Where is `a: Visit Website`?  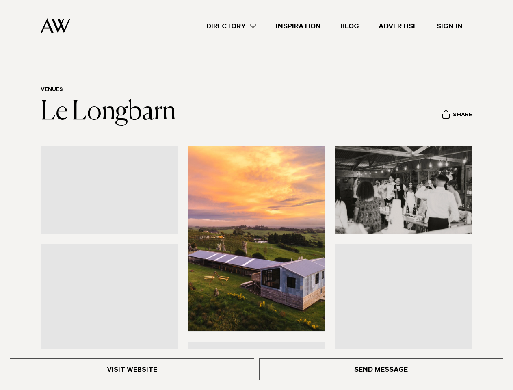 a: Visit Website is located at coordinates (132, 369).